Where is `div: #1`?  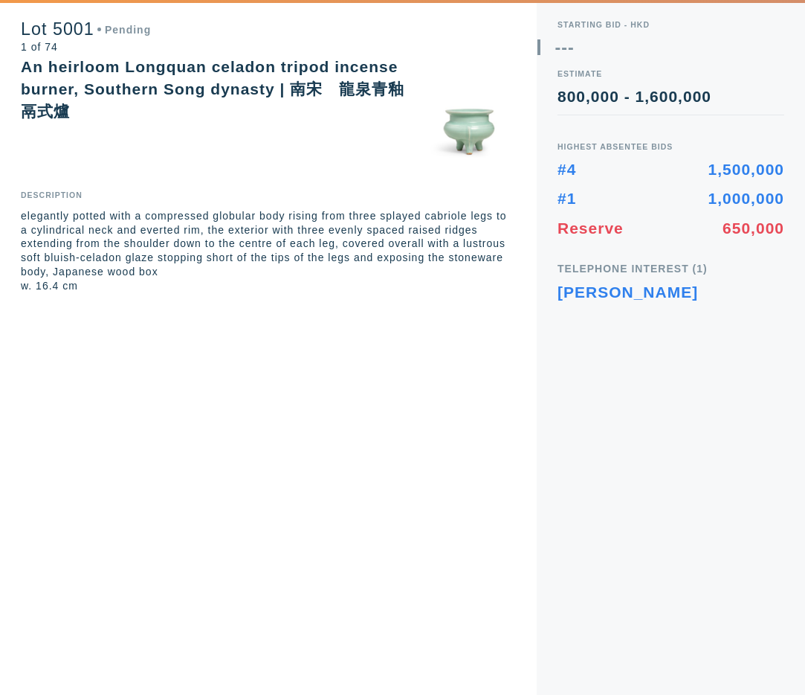
div: #1 is located at coordinates (567, 198).